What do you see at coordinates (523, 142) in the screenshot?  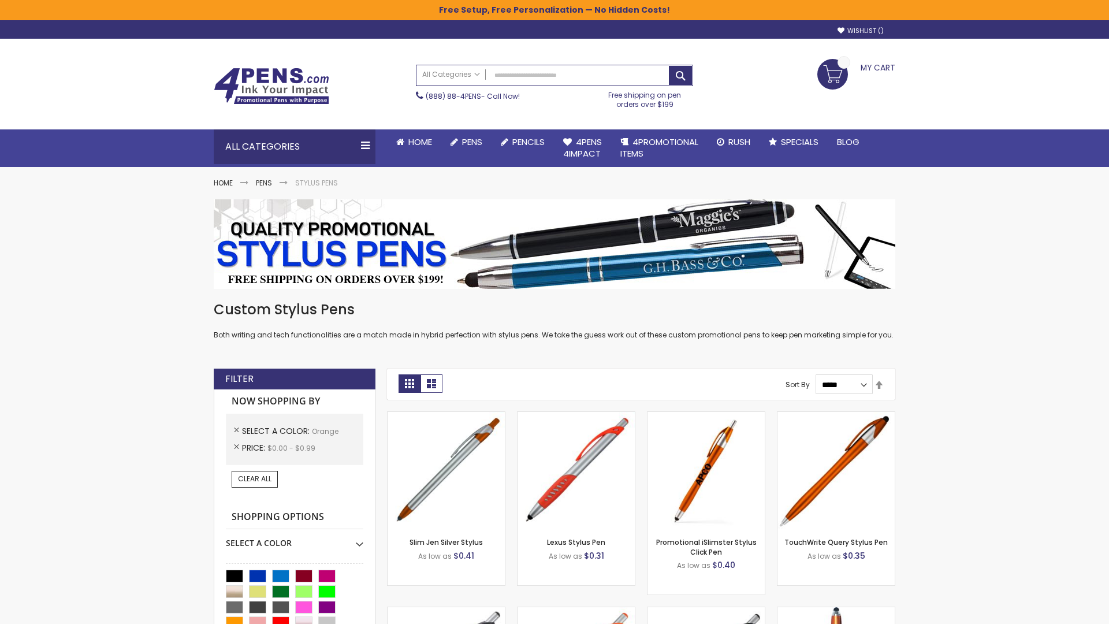 I see `a: Pencils` at bounding box center [523, 142].